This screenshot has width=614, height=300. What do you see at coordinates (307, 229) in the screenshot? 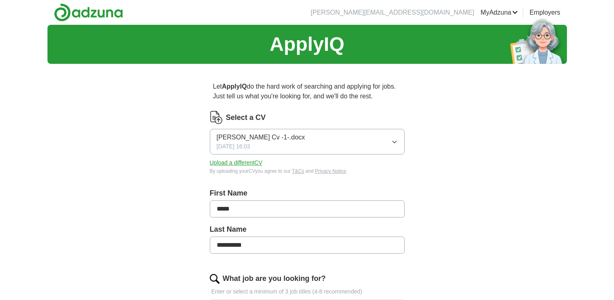
I see `label: Last Name` at bounding box center [307, 229].